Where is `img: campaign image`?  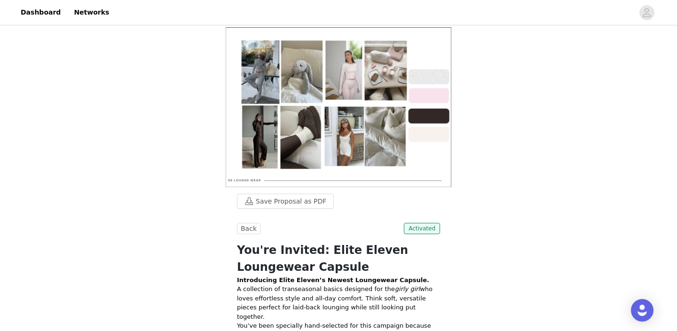
img: campaign image is located at coordinates (338, 107).